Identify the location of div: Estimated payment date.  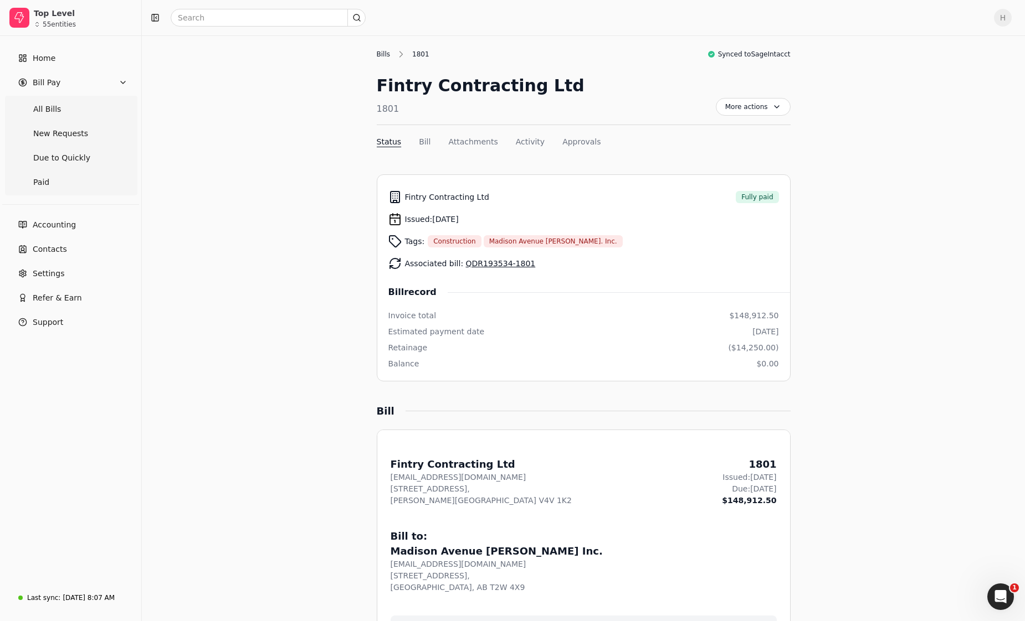
(436, 332).